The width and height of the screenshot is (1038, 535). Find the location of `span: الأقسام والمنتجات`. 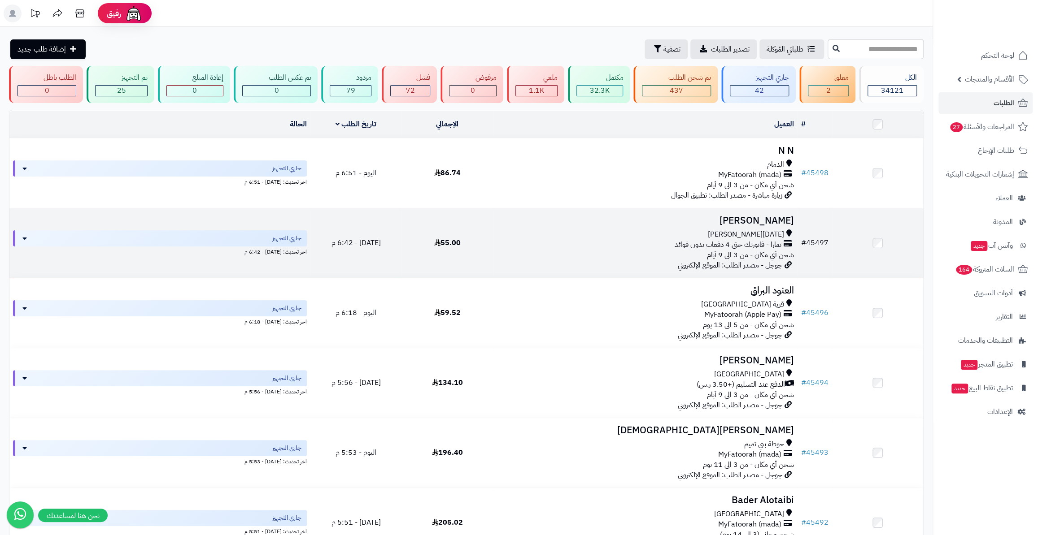

span: الأقسام والمنتجات is located at coordinates (989, 79).